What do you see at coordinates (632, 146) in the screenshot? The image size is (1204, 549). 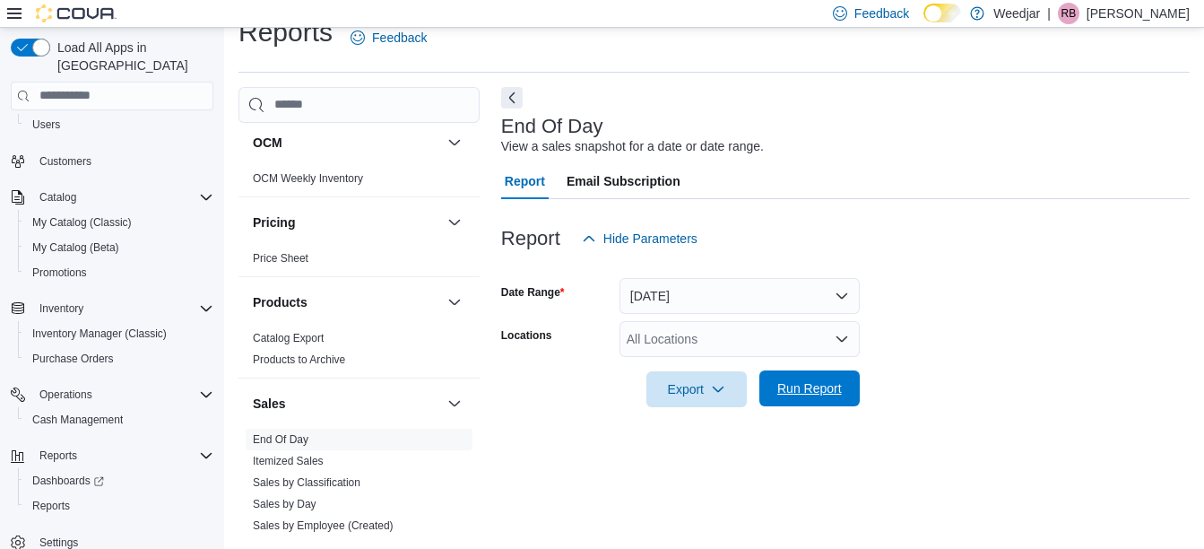 I see `div: View a sales snapshot for a date or date range.` at bounding box center [632, 146].